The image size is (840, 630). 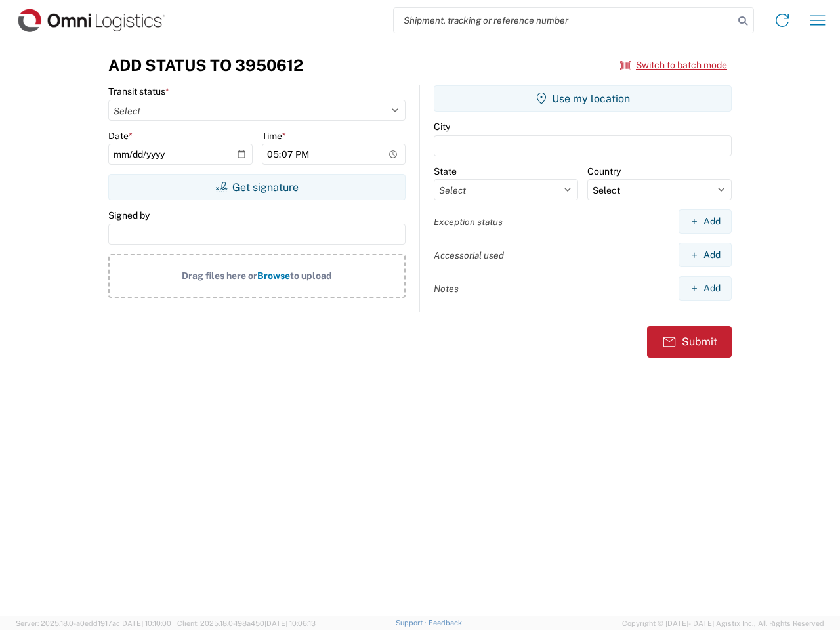 What do you see at coordinates (219, 276) in the screenshot?
I see `span: Drag files here or` at bounding box center [219, 276].